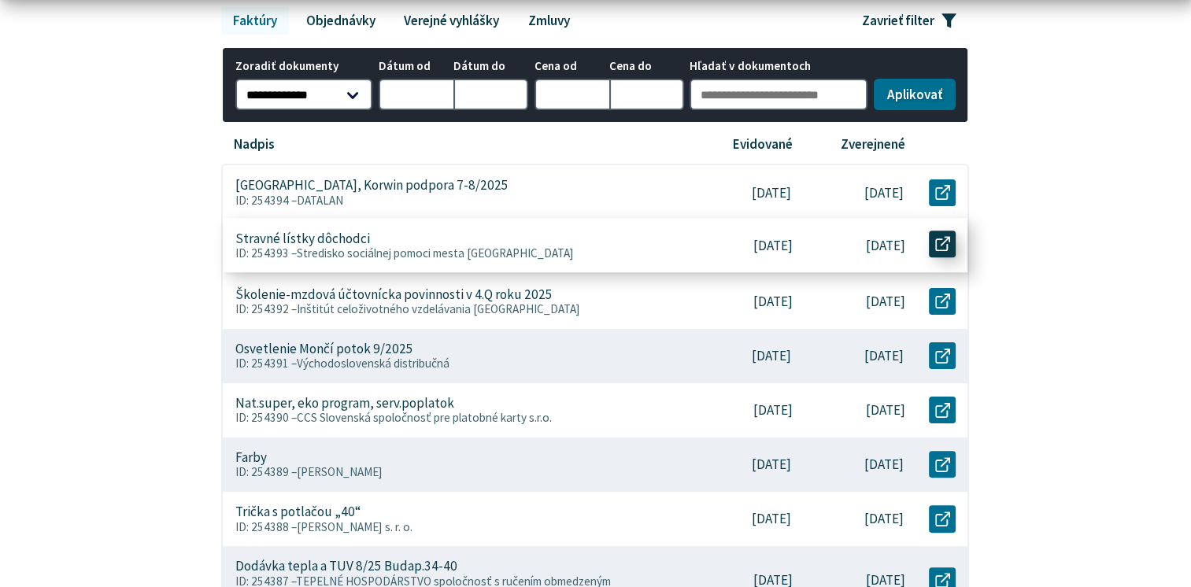  Describe the element at coordinates (254, 144) in the screenshot. I see `p: Nadpis` at that location.